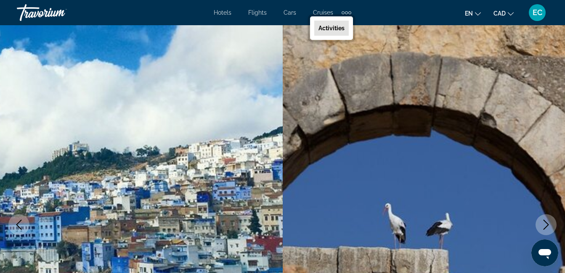 The width and height of the screenshot is (565, 273). What do you see at coordinates (546, 225) in the screenshot?
I see `button: Next image` at bounding box center [546, 225].